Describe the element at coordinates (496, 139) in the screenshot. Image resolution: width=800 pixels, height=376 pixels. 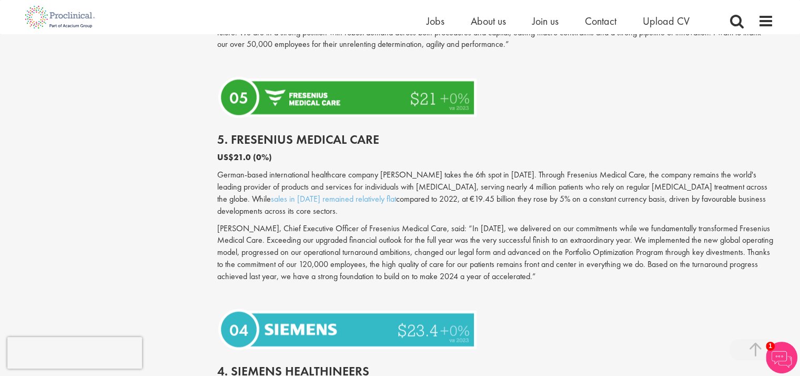
I see `h2: 5. Fresenius Medical Care` at that location.